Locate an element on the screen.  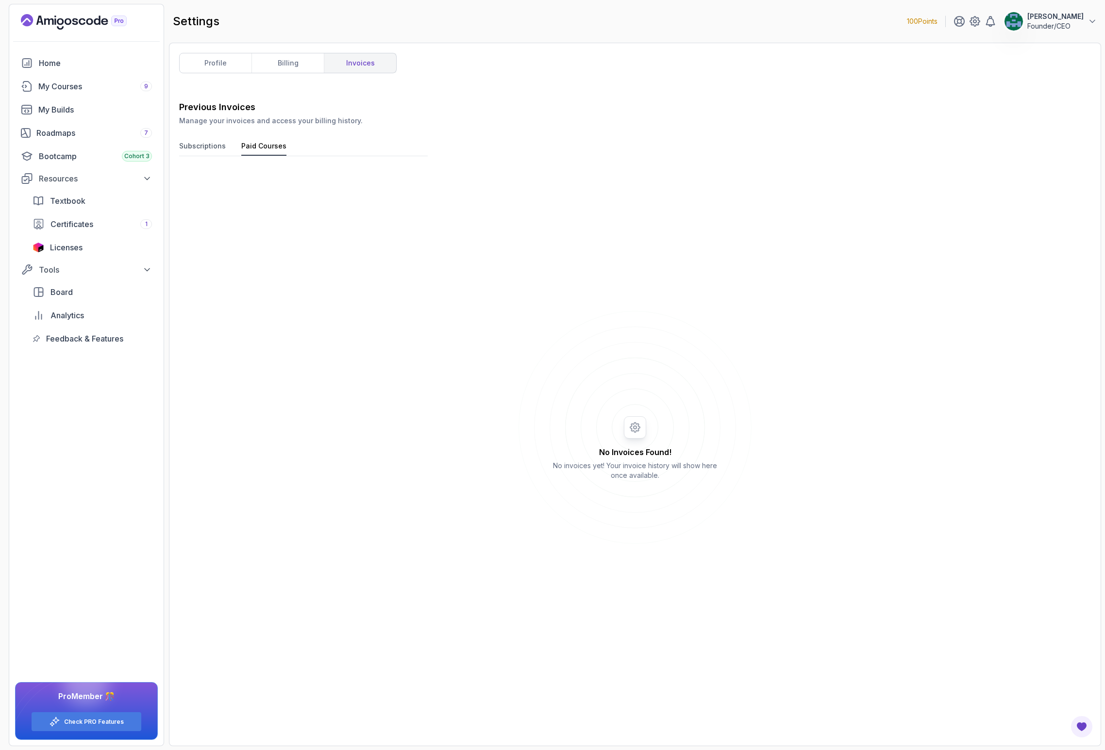
button: Check PRO Features is located at coordinates (86, 722).